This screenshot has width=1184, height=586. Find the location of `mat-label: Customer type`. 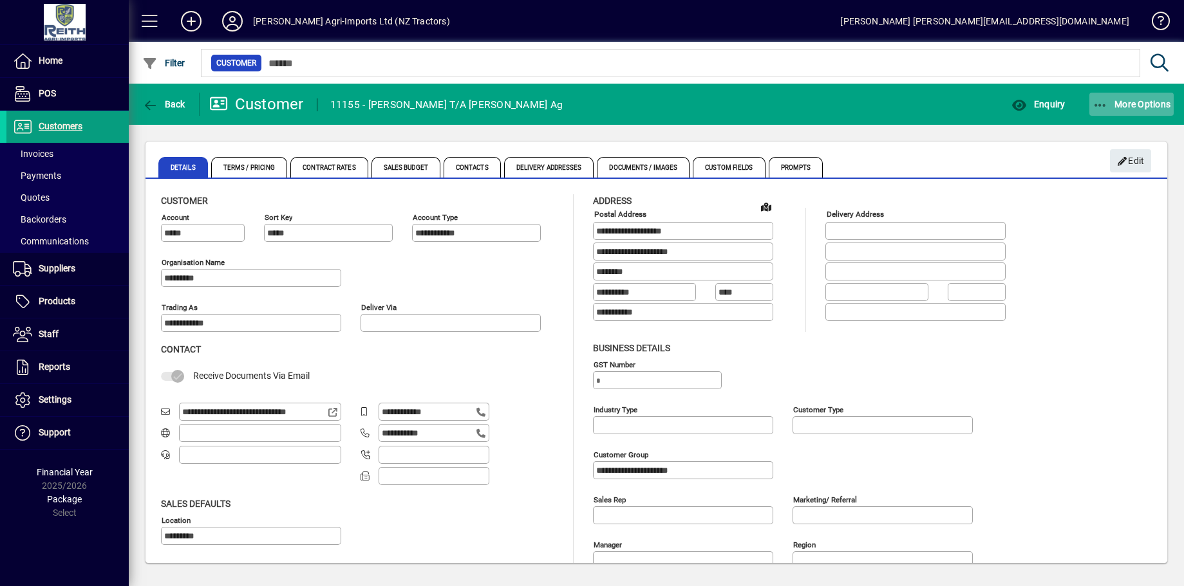

mat-label: Customer type is located at coordinates (818, 409).